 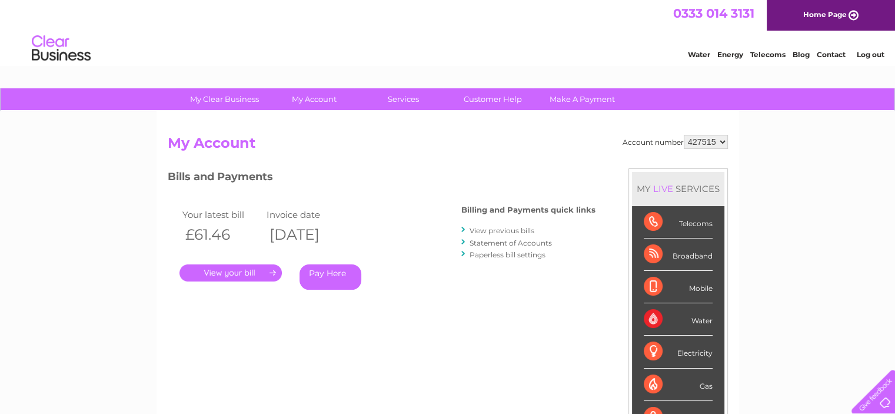 What do you see at coordinates (678, 319) in the screenshot?
I see `div: Water` at bounding box center [678, 319].